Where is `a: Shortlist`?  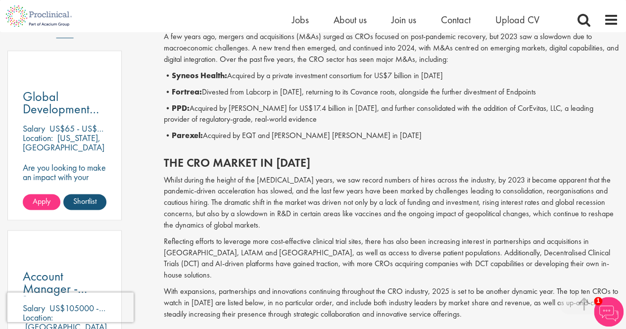 a: Shortlist is located at coordinates (85, 202).